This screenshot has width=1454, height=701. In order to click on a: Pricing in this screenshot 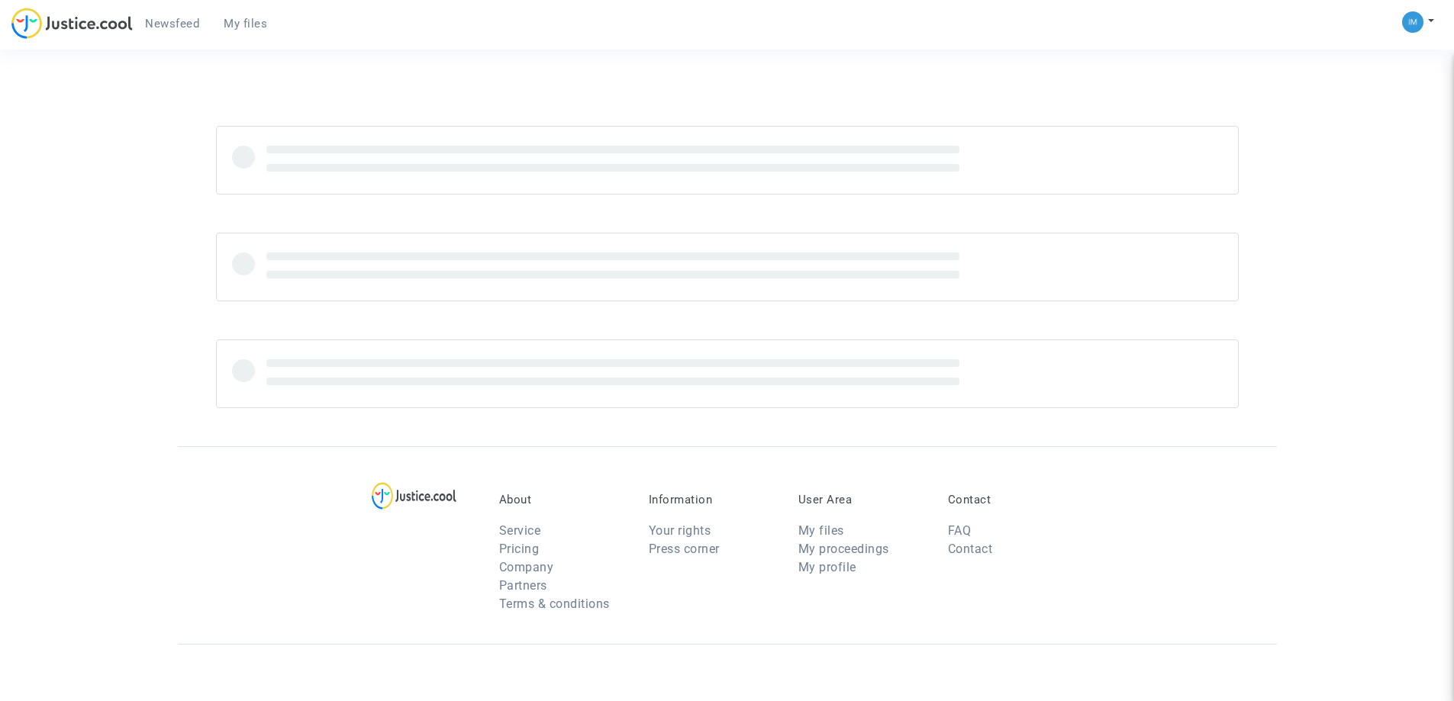, I will do `click(519, 549)`.